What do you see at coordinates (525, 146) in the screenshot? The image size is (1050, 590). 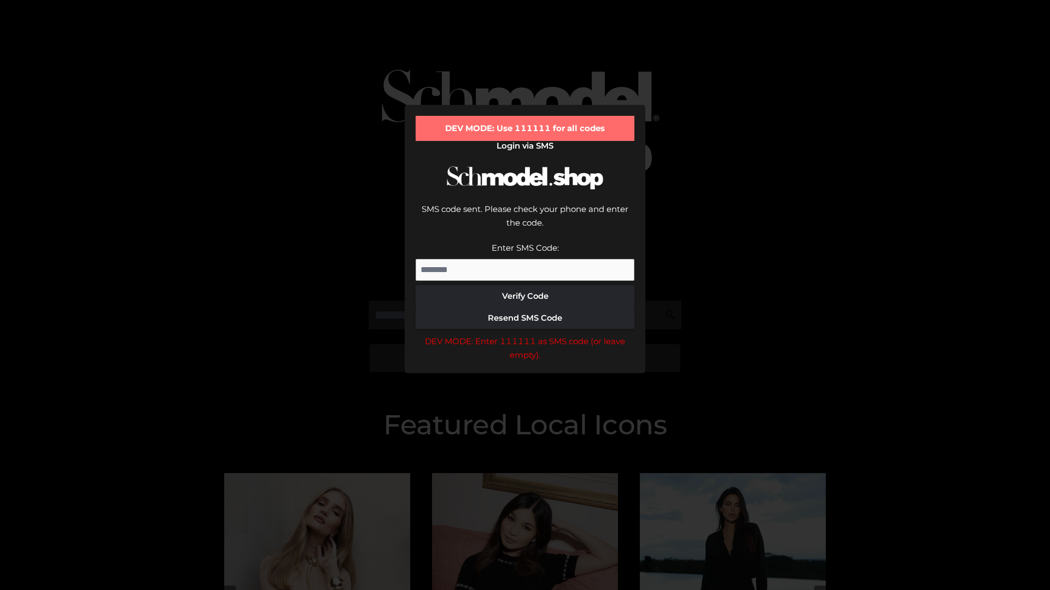 I see `h2: Login via SMS` at bounding box center [525, 146].